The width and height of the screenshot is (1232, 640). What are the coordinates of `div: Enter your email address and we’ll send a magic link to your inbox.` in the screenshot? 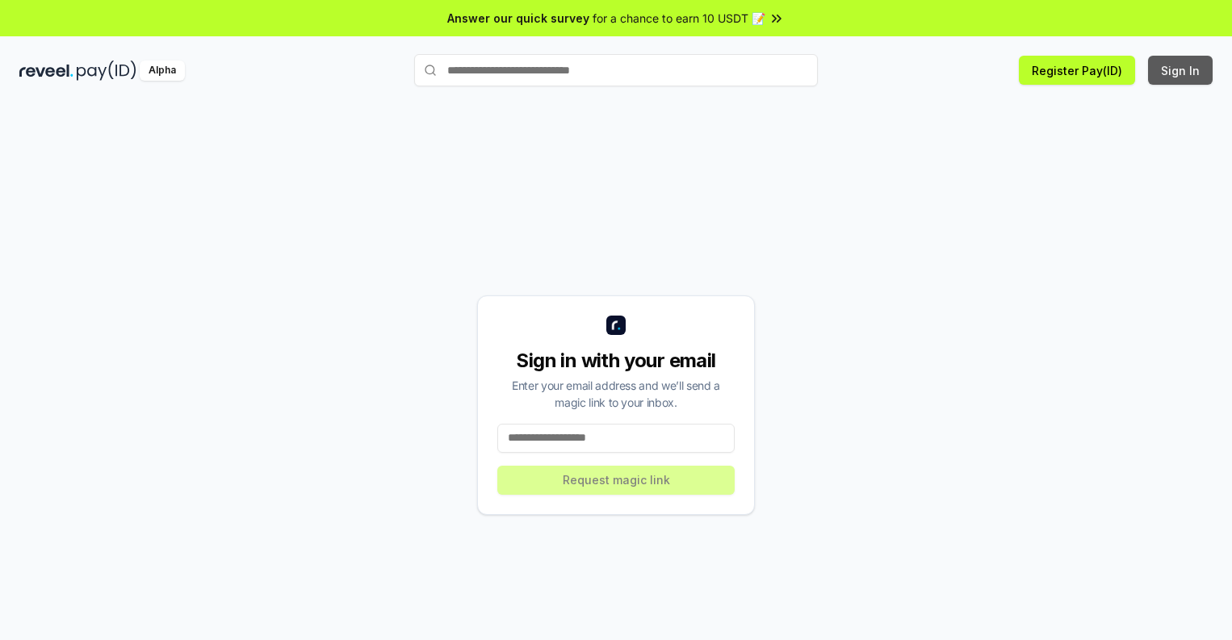 It's located at (616, 394).